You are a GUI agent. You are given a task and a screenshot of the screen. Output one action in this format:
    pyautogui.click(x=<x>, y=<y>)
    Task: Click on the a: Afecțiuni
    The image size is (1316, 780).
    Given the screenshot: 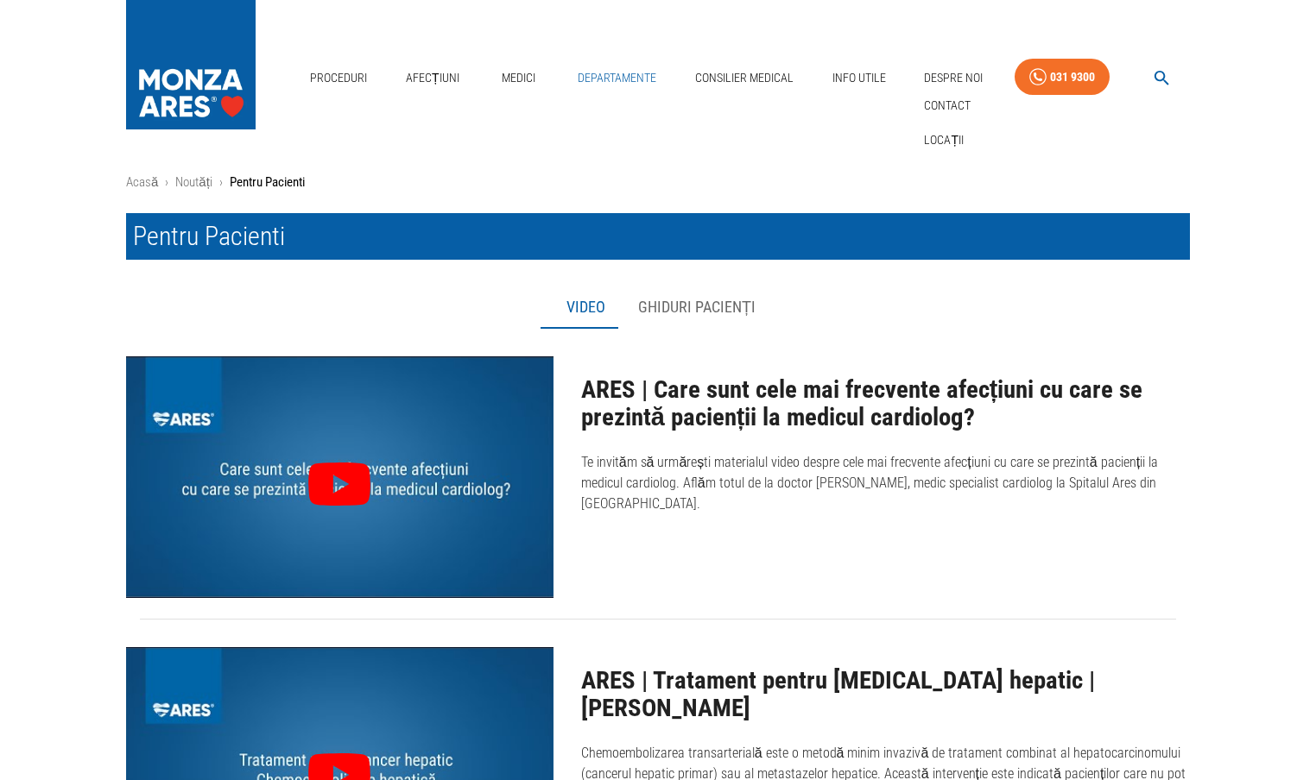 What is the action you would take?
    pyautogui.click(x=433, y=78)
    